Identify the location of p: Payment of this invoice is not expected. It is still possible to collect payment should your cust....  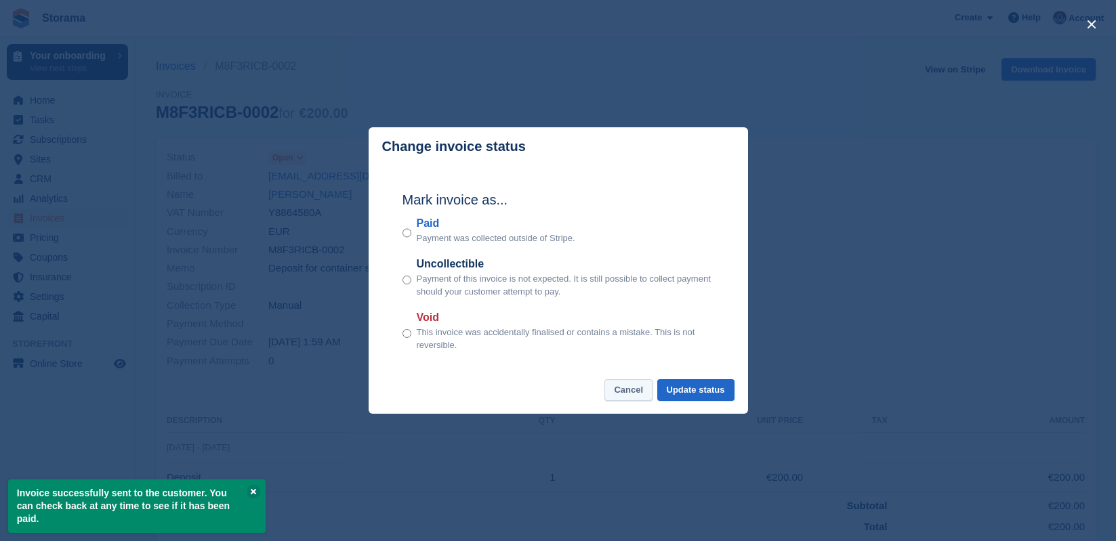
(565, 285).